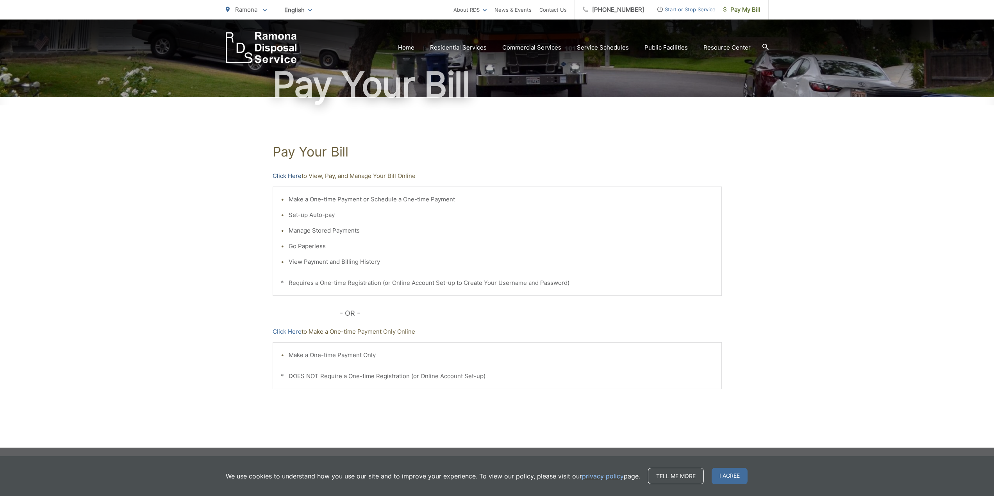  What do you see at coordinates (501, 355) in the screenshot?
I see `li: Make a One-time Payment Only` at bounding box center [501, 355].